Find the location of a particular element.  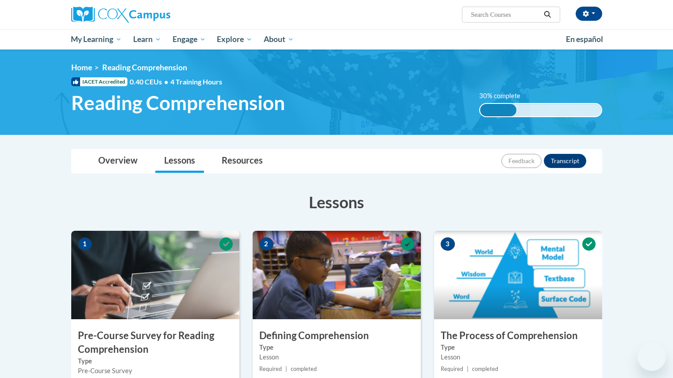

button: Account Settings is located at coordinates (589, 14).